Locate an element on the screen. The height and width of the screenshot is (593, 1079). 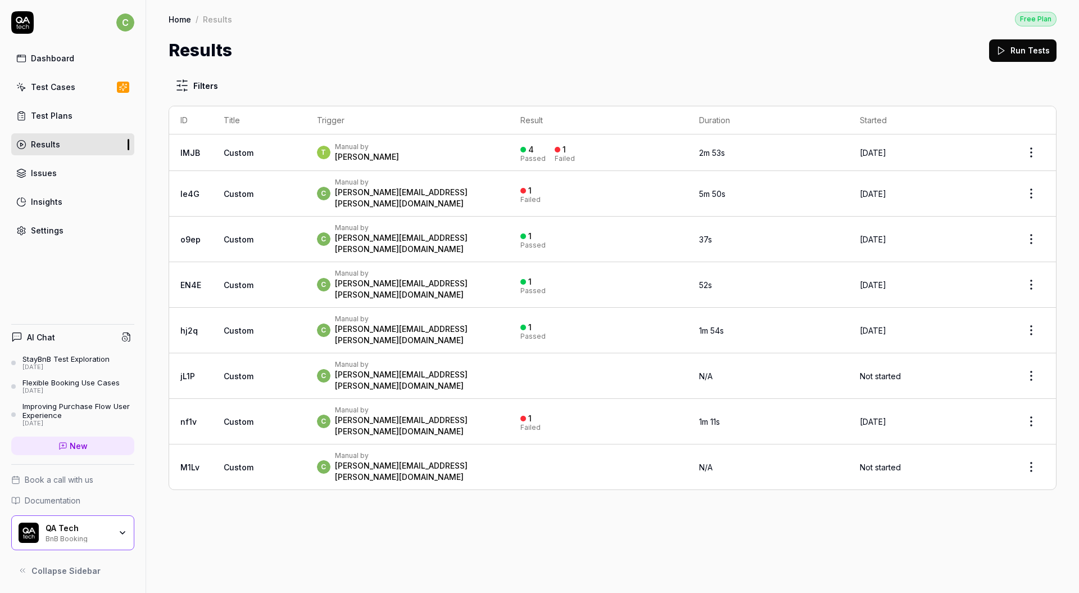
a: hj2q is located at coordinates (189, 330).